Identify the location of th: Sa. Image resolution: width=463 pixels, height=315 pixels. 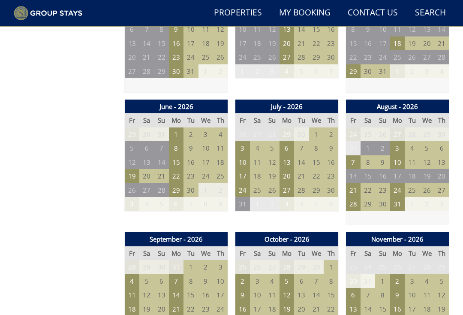
(147, 120).